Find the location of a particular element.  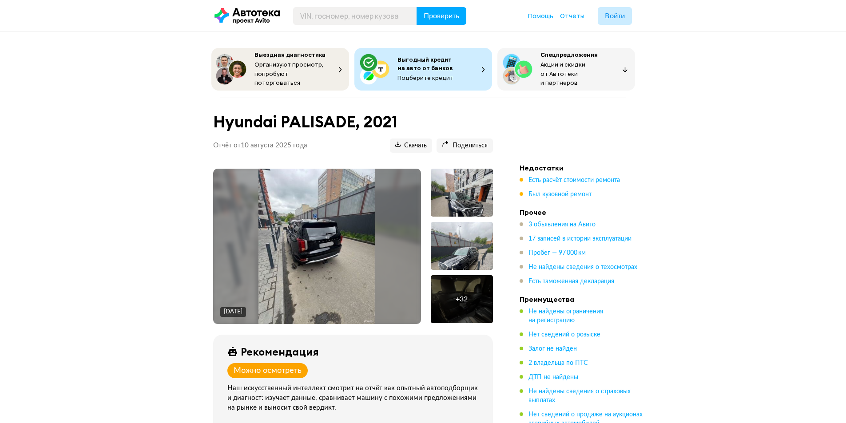

span: Есть таможенная декларация is located at coordinates (571, 282).